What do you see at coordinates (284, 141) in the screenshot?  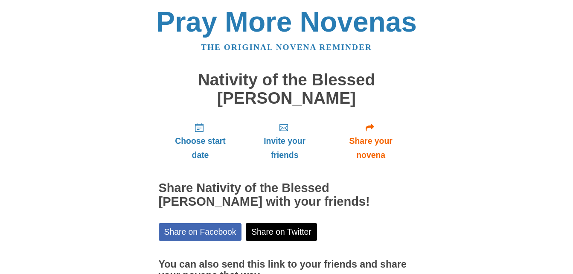 I see `a: Invite your friends` at bounding box center [284, 141].